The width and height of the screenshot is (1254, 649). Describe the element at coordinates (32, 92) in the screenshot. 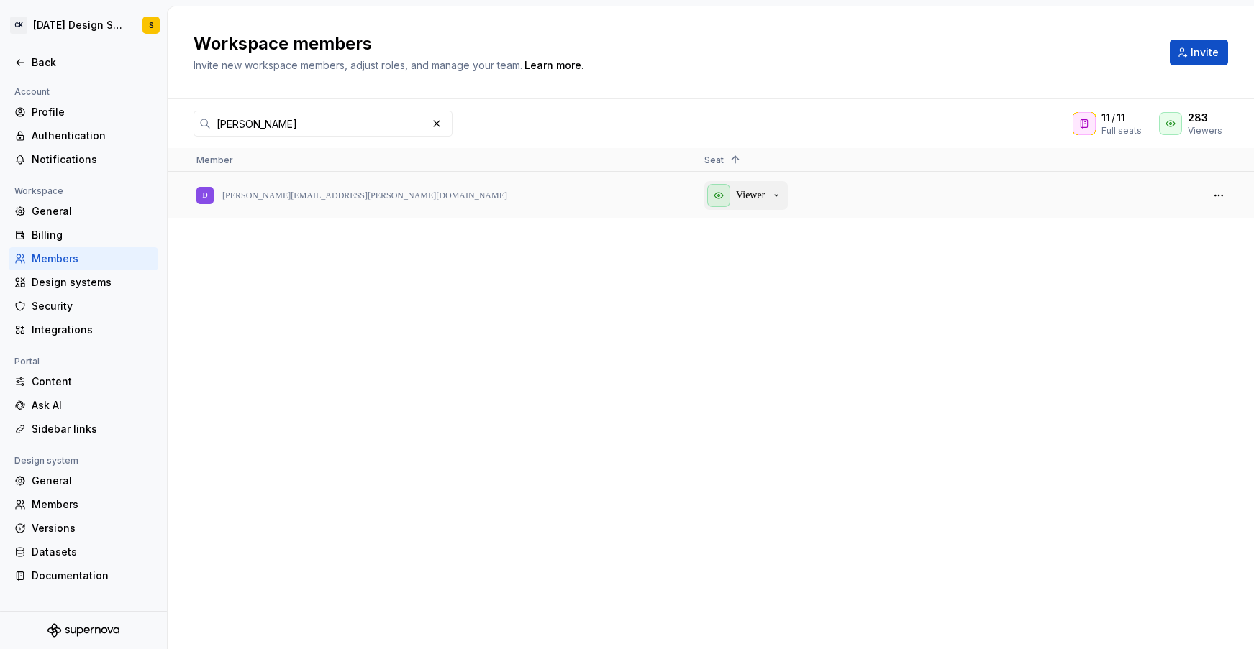

I see `div: Account` at that location.